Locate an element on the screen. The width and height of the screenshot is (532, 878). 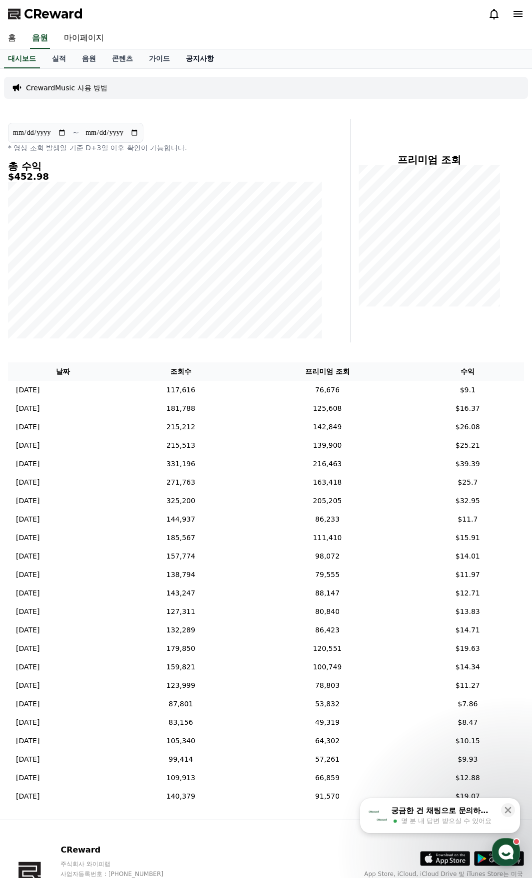
td: $11.7 is located at coordinates (467, 519).